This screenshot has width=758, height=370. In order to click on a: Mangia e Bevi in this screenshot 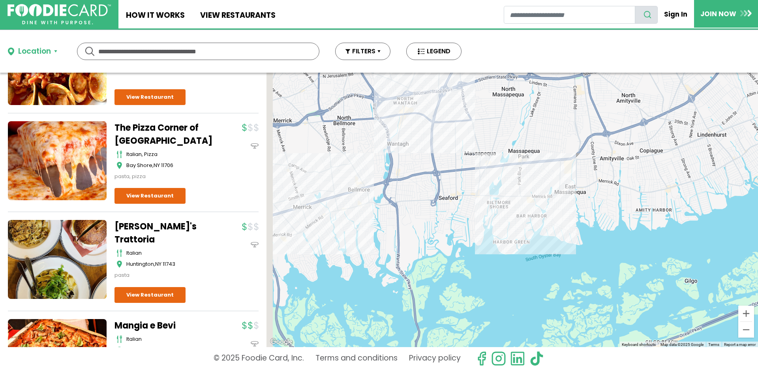, I will do `click(164, 325)`.